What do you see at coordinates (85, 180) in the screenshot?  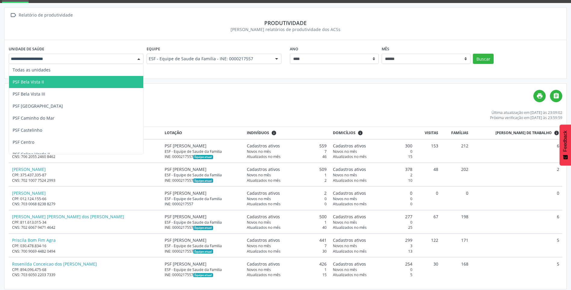 I see `div: CNS: 702 1007 7524 2993` at bounding box center [85, 180].